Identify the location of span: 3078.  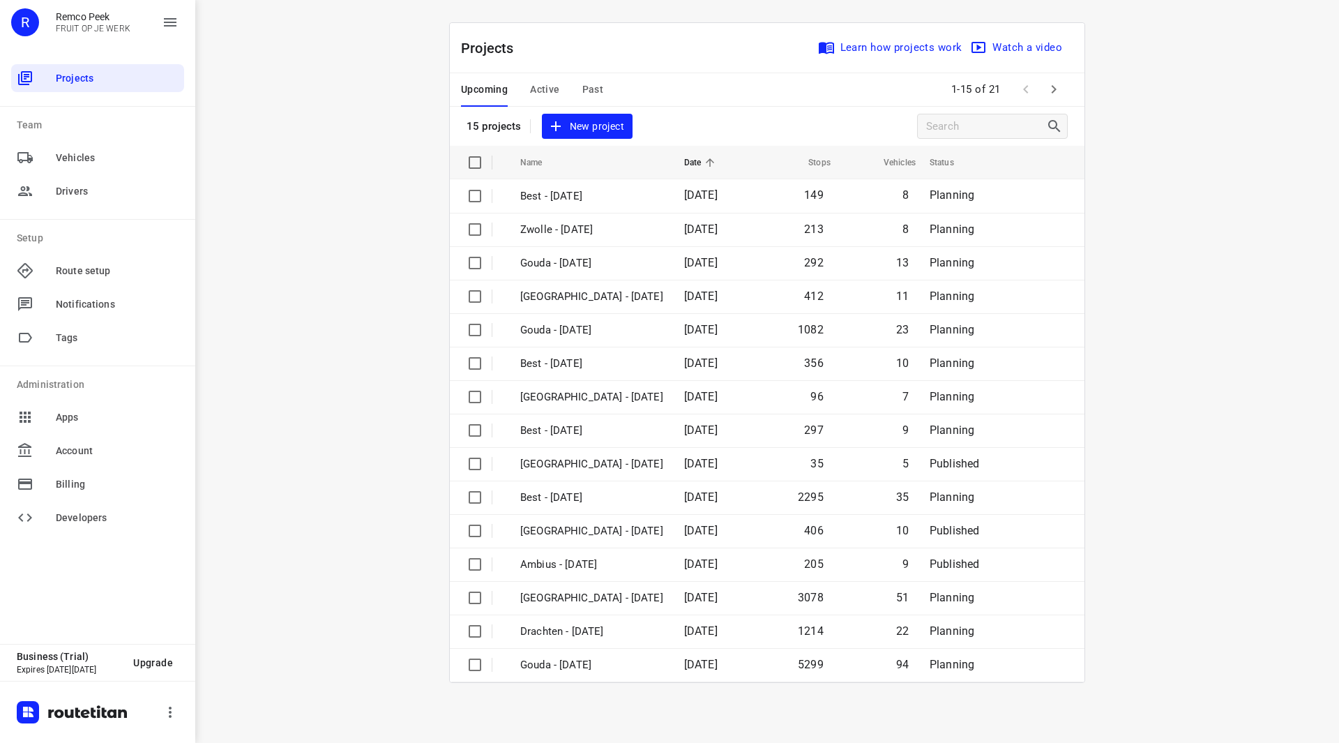
(810, 597).